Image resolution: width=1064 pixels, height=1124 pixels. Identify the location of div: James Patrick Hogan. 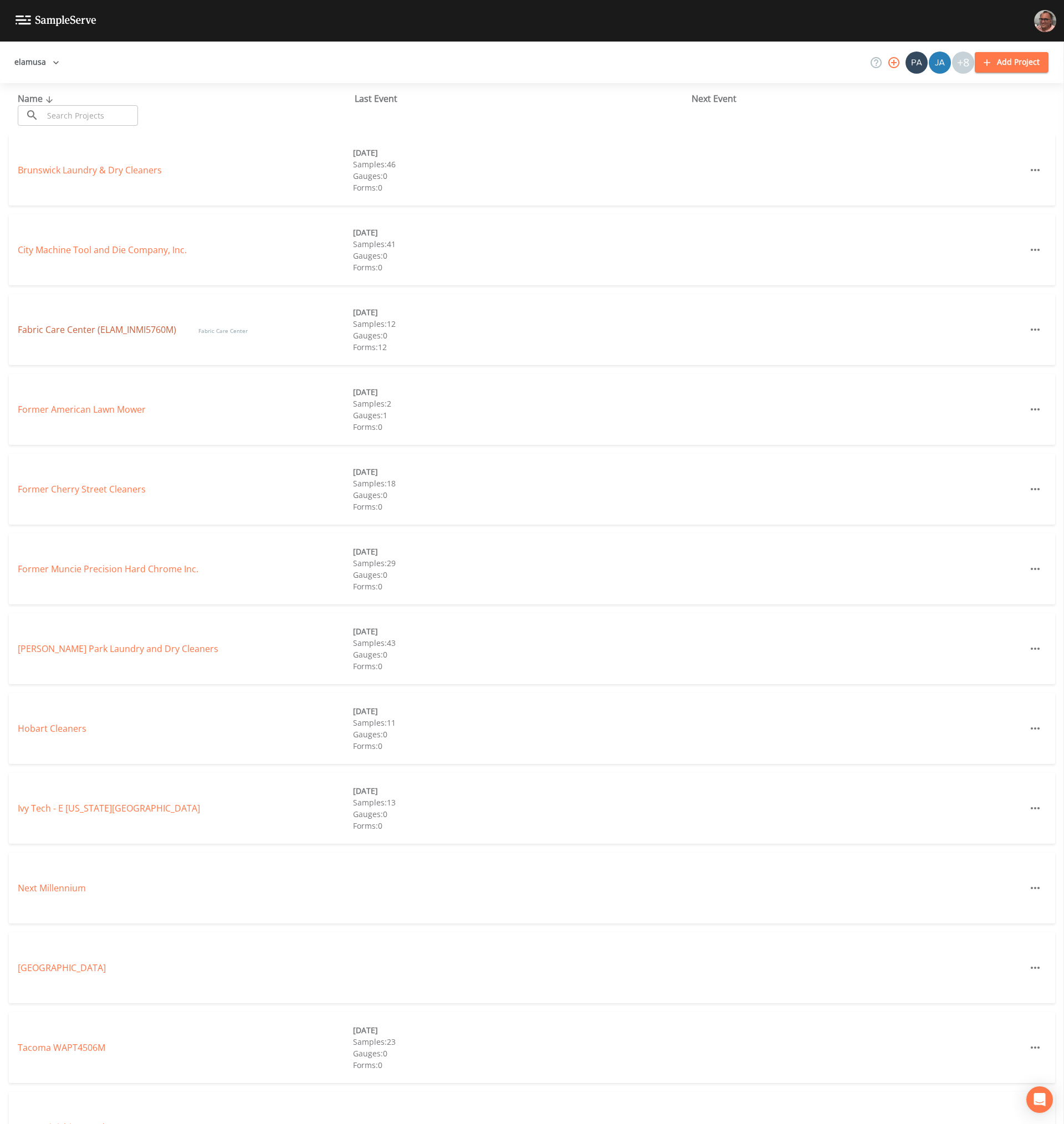
(940, 63).